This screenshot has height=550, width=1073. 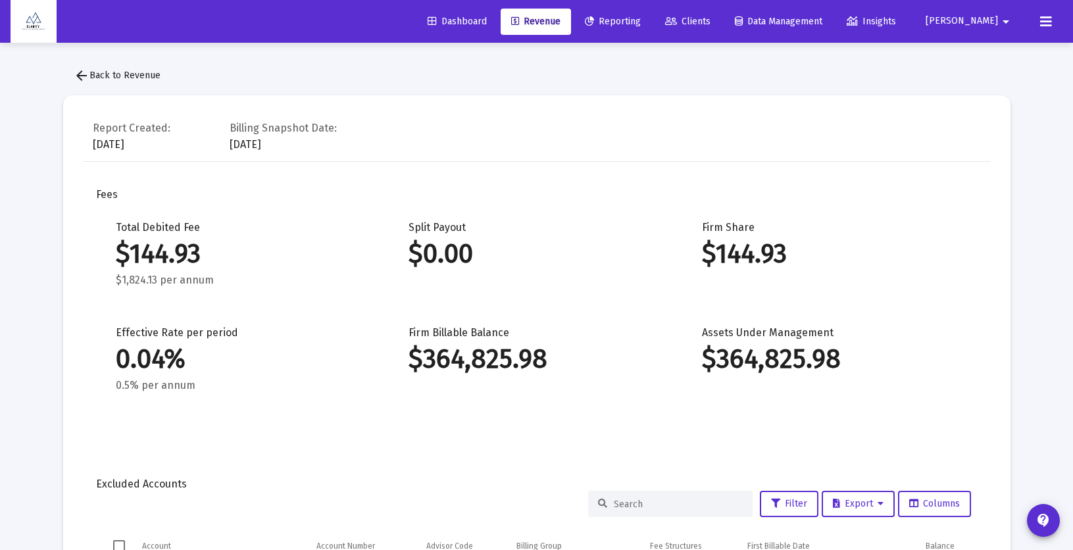 What do you see at coordinates (871, 21) in the screenshot?
I see `span: Insights` at bounding box center [871, 21].